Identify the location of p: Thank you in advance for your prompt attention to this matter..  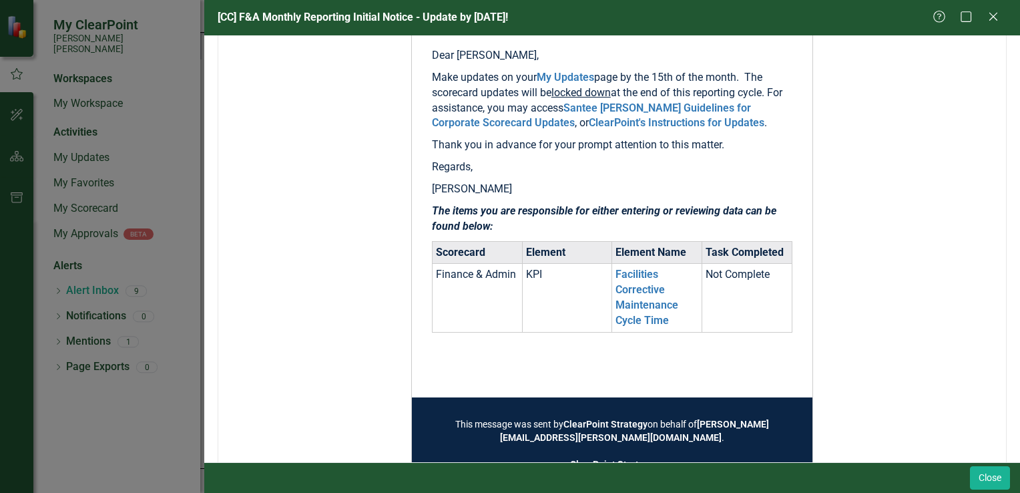
(612, 145).